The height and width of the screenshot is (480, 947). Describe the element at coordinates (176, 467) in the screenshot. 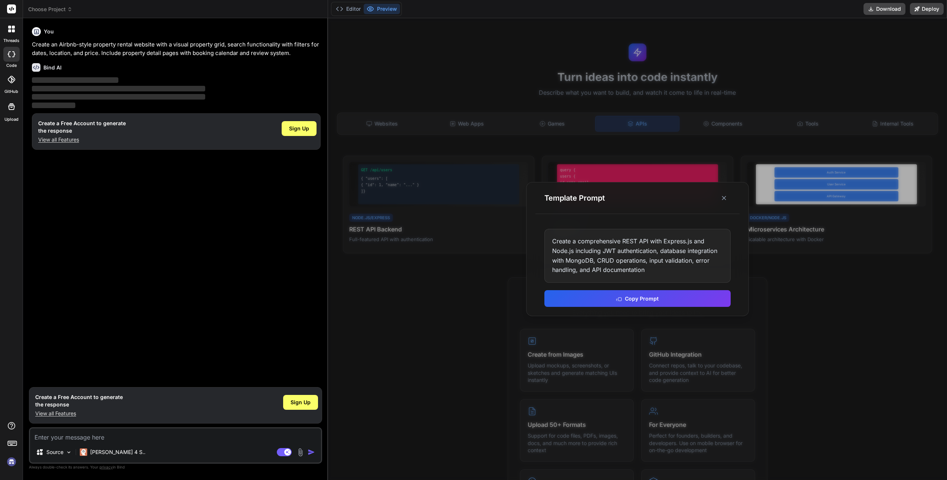

I see `p: Always double-check its answers. Your in Bind` at that location.